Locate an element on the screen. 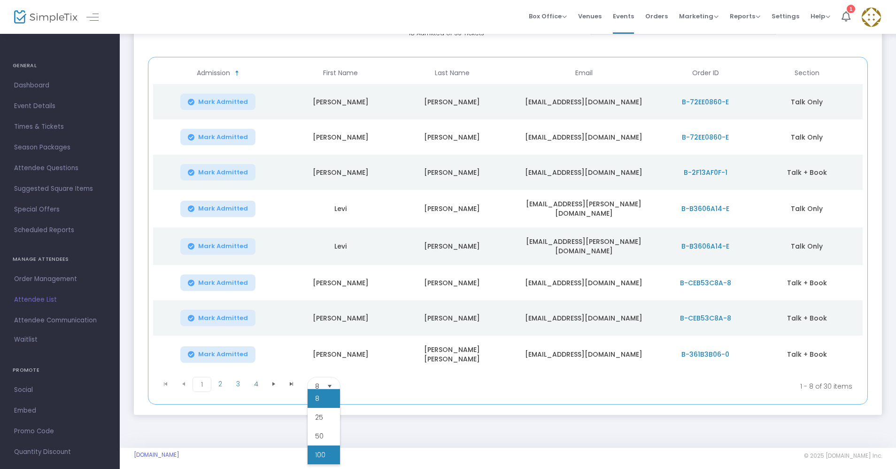 The image size is (896, 469). span: Orders is located at coordinates (657, 16).